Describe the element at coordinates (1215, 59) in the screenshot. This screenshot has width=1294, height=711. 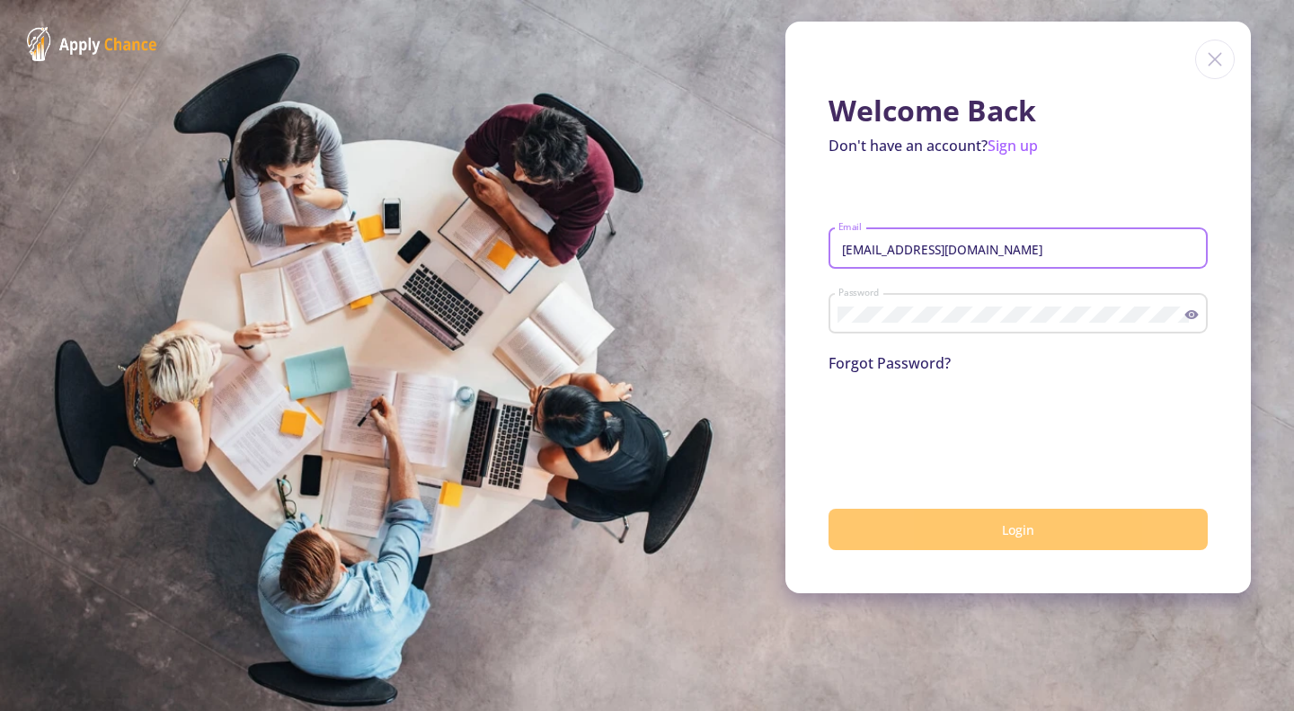
I see `img: close icon` at that location.